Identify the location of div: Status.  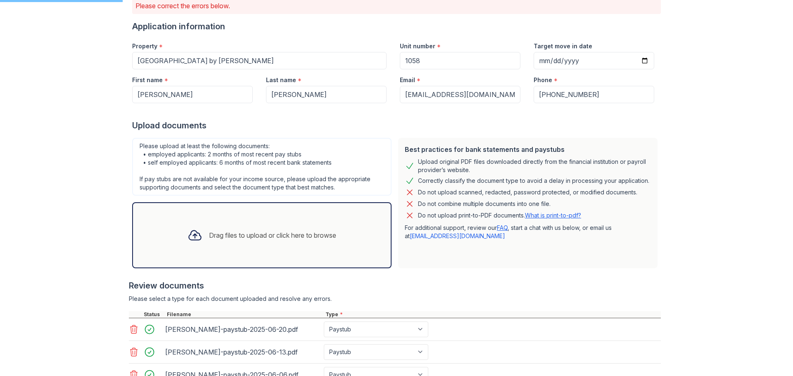
(154, 315).